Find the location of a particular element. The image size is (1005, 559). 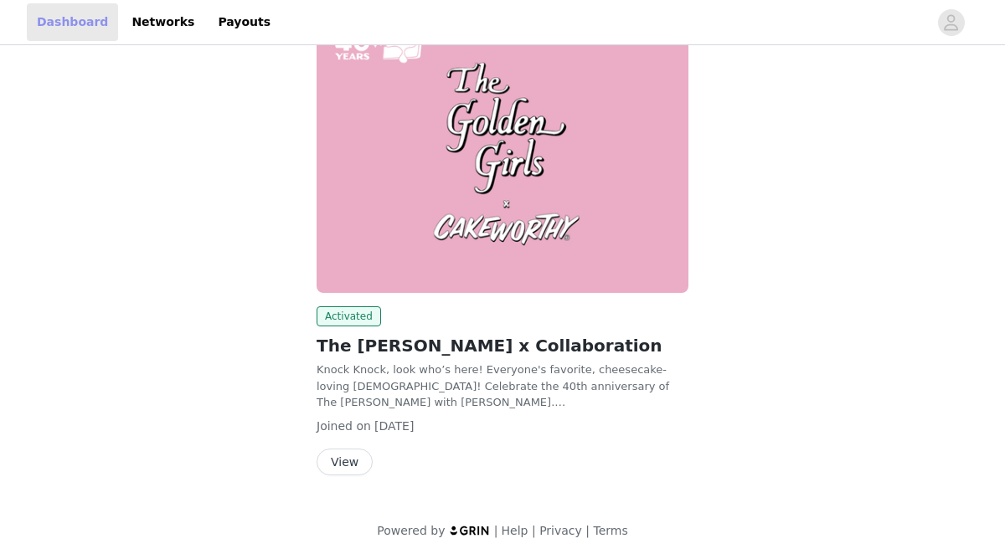

span: Joined on is located at coordinates (343, 426).